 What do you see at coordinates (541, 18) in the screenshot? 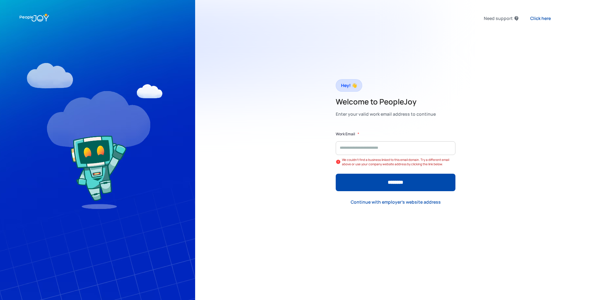
I see `div: Click here` at bounding box center [541, 18].